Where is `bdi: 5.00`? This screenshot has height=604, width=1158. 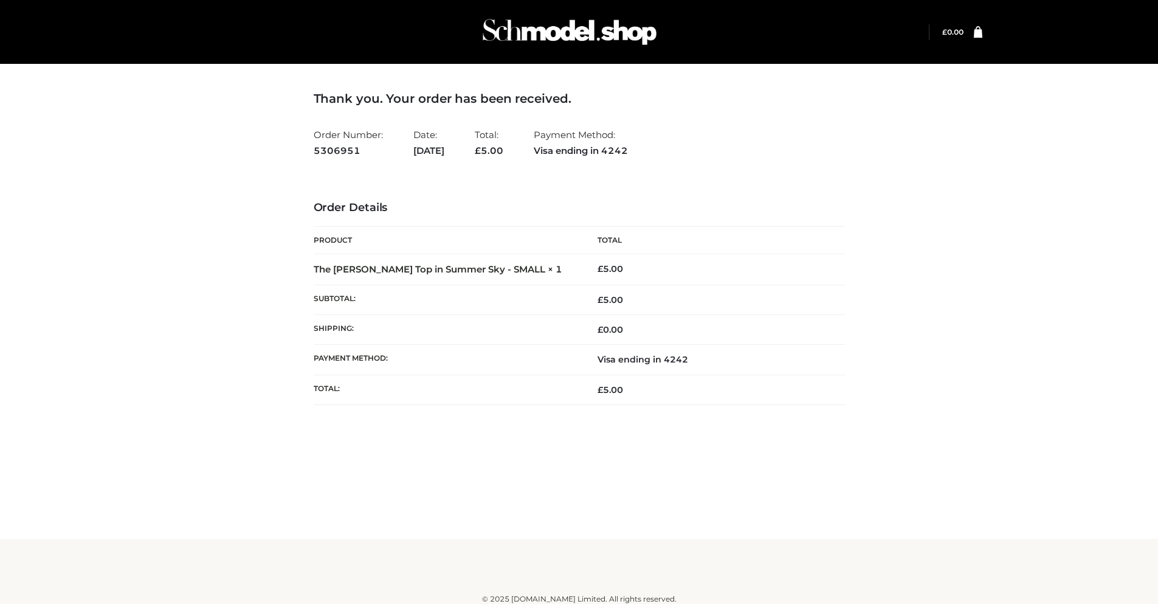 bdi: 5.00 is located at coordinates (610, 269).